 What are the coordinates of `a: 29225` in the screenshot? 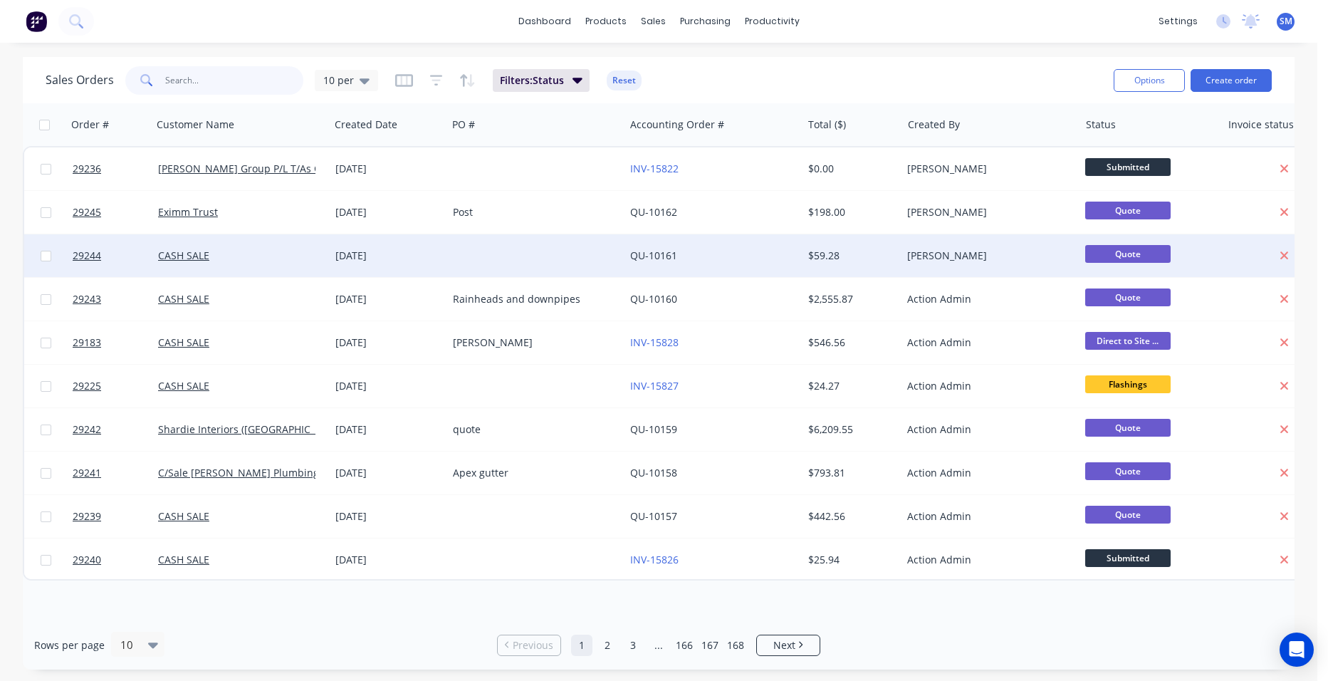 It's located at (115, 386).